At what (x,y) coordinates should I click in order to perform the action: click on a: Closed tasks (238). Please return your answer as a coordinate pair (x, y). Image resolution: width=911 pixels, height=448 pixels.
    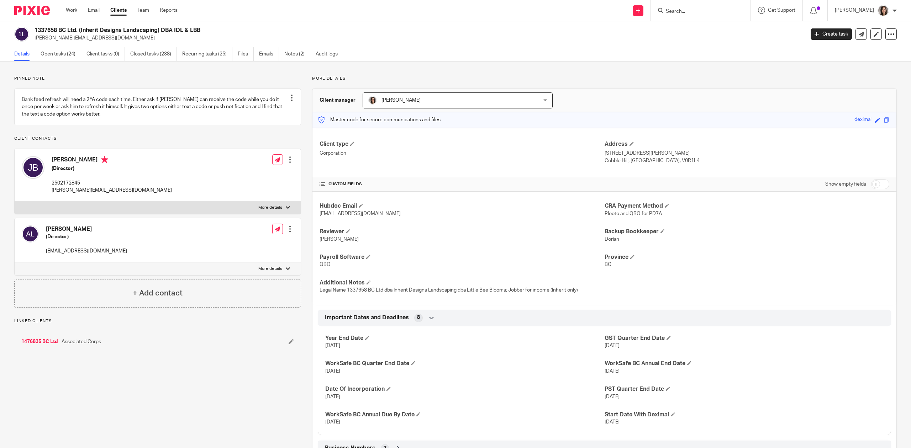
    Looking at the image, I should click on (153, 54).